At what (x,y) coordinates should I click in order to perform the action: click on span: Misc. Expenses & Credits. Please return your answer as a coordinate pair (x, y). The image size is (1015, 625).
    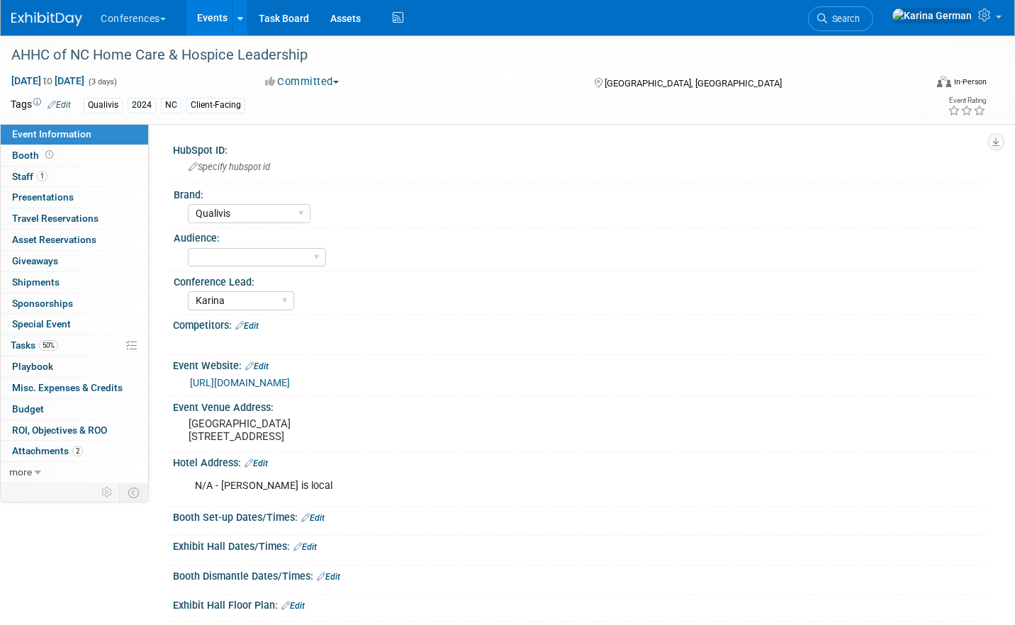
    Looking at the image, I should click on (67, 388).